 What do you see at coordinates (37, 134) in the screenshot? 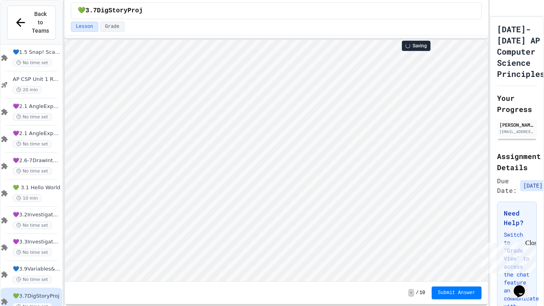
I see `span: 💜2.1 AngleExperiments2` at bounding box center [37, 134].